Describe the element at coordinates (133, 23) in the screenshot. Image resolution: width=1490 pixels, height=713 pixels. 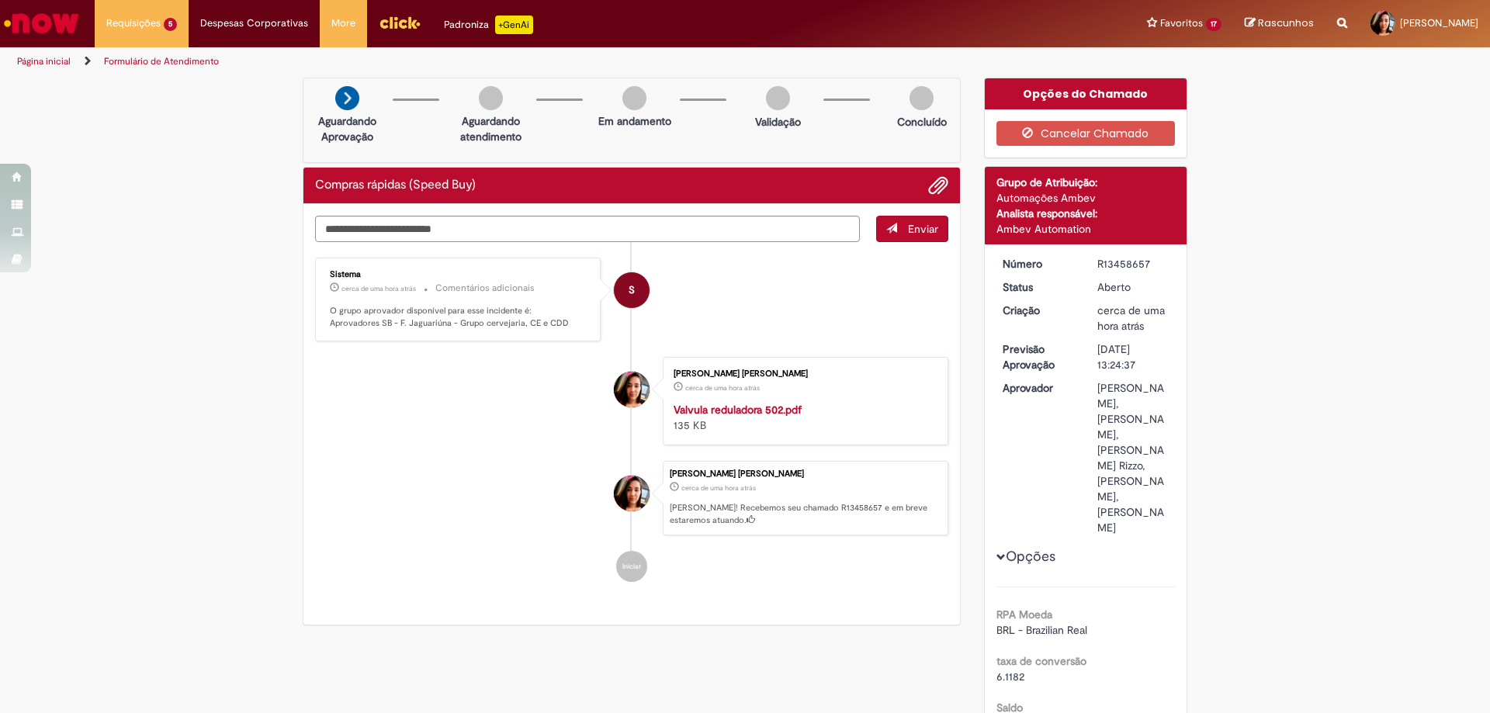
I see `span: Requisições` at that location.